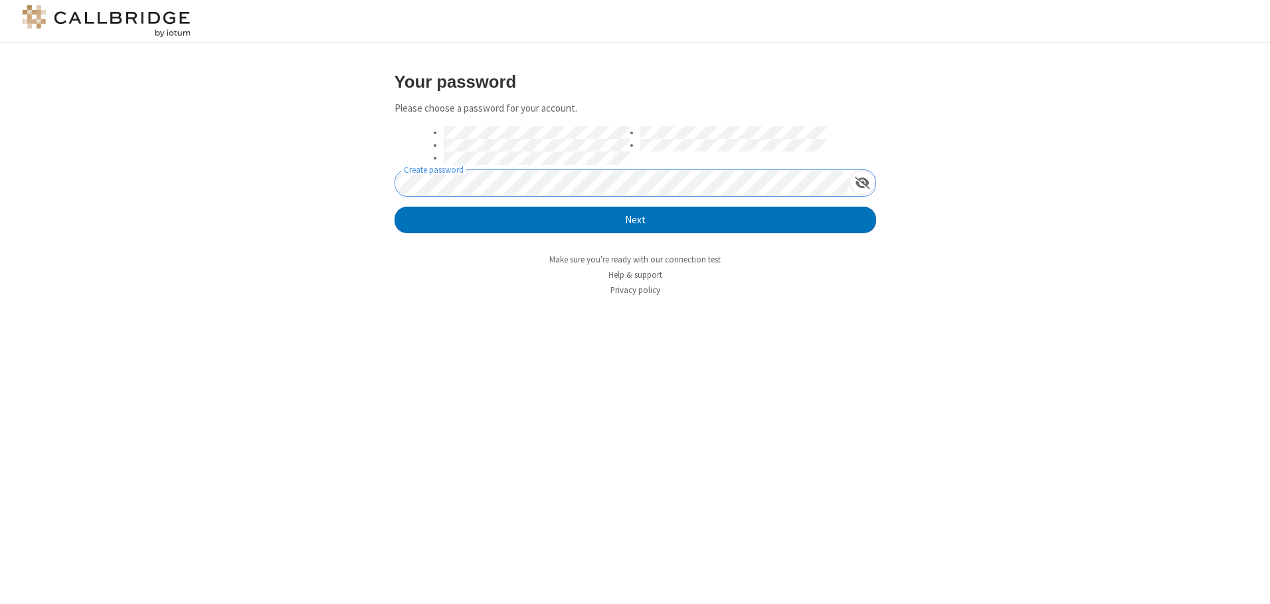 Image resolution: width=1270 pixels, height=604 pixels. Describe the element at coordinates (106, 21) in the screenshot. I see `img: logo@2x.png` at that location.